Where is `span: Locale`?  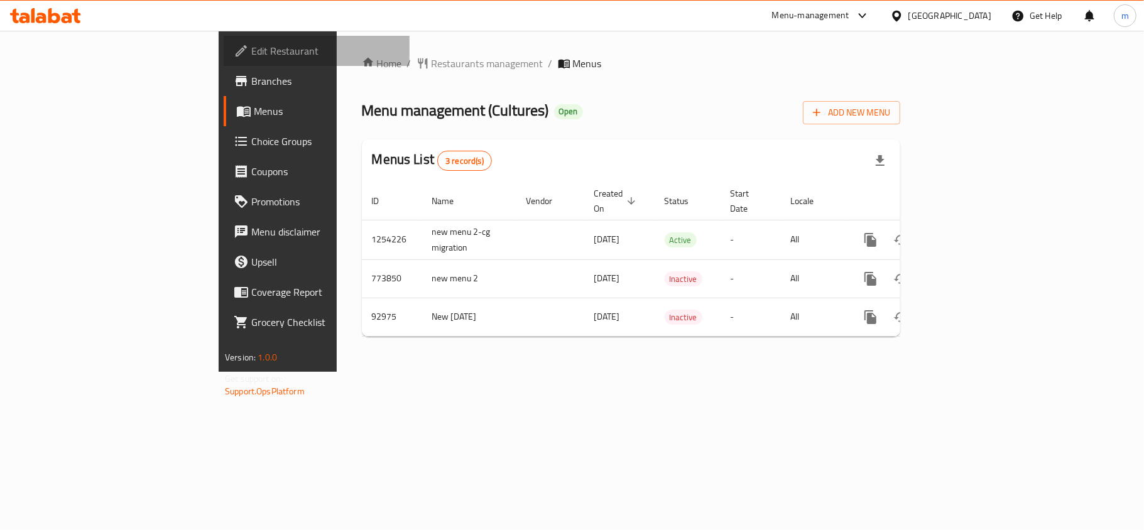
span: Locale is located at coordinates (810, 201).